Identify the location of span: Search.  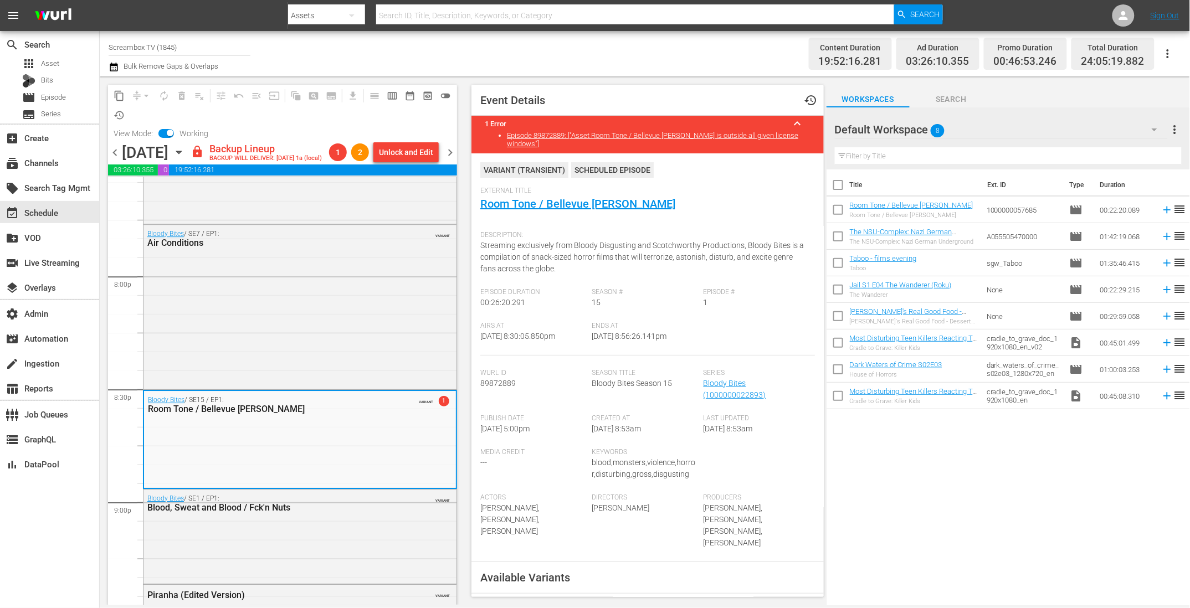
(924, 14).